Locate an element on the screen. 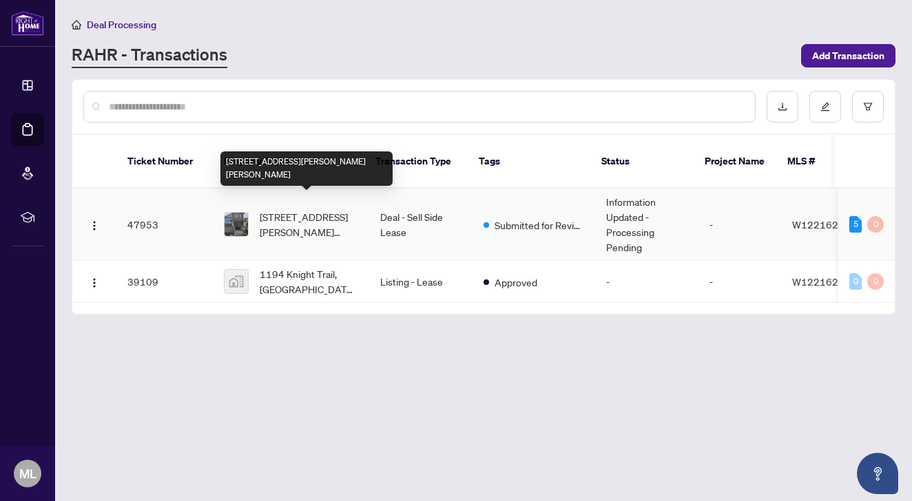  th: Status is located at coordinates (642, 162).